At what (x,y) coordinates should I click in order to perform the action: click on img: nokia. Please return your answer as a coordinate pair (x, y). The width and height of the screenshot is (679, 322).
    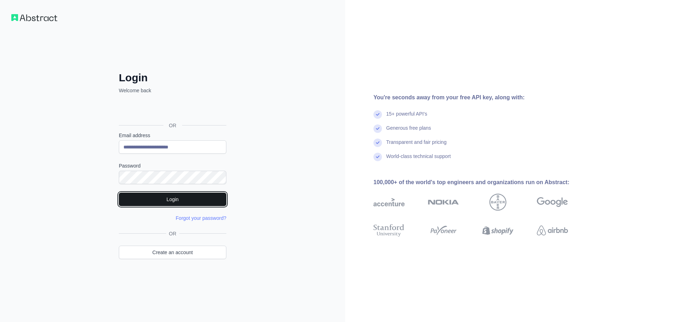
    Looking at the image, I should click on (443, 202).